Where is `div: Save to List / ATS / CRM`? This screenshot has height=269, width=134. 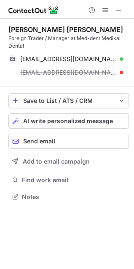
div: Save to List / ATS / CRM is located at coordinates (69, 101).